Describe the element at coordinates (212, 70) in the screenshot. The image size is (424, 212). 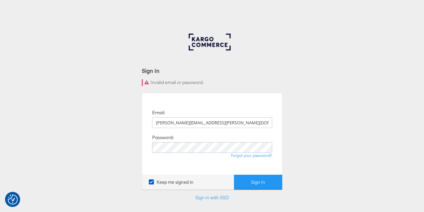
I see `div: Sign In` at that location.